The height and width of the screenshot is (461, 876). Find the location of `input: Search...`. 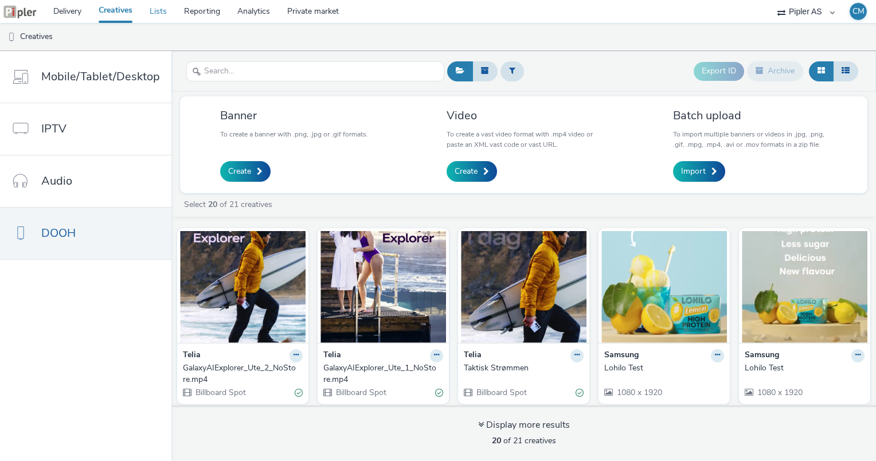

input: Search... is located at coordinates (315, 71).